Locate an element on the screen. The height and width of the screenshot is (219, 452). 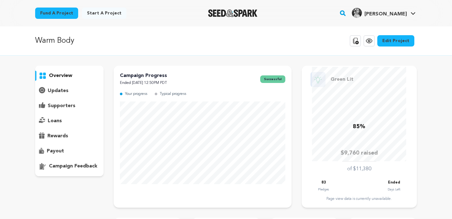
button: supporters is located at coordinates (69, 106).